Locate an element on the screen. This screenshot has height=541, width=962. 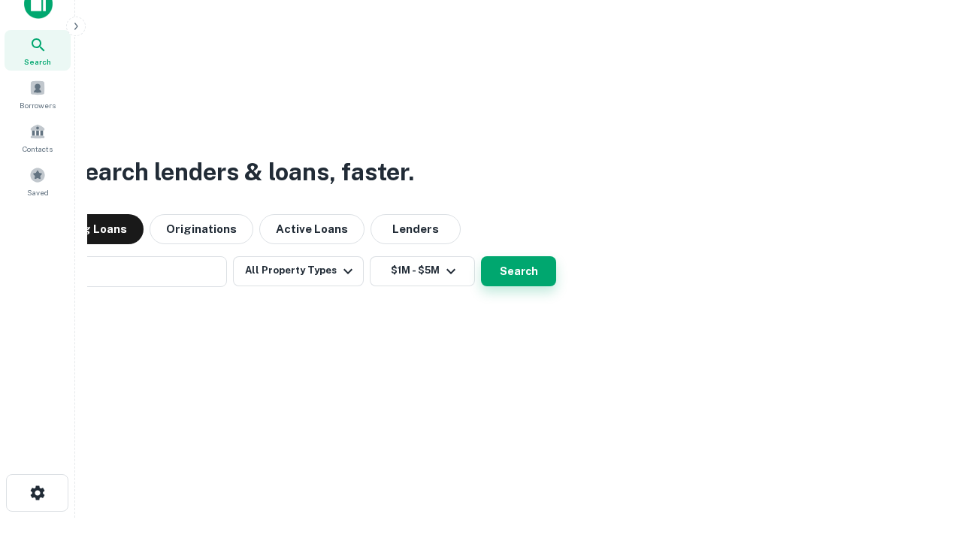
button: Originations is located at coordinates (202, 229).